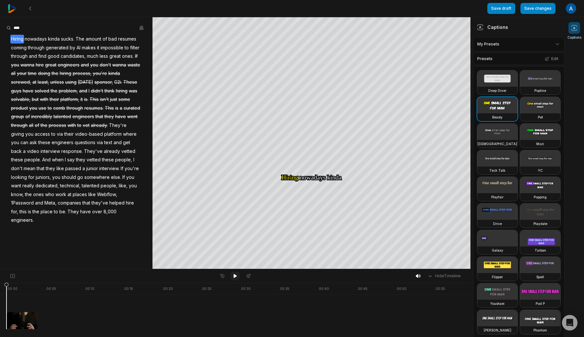 This screenshot has height=337, width=584. I want to click on span: some, so click(124, 99).